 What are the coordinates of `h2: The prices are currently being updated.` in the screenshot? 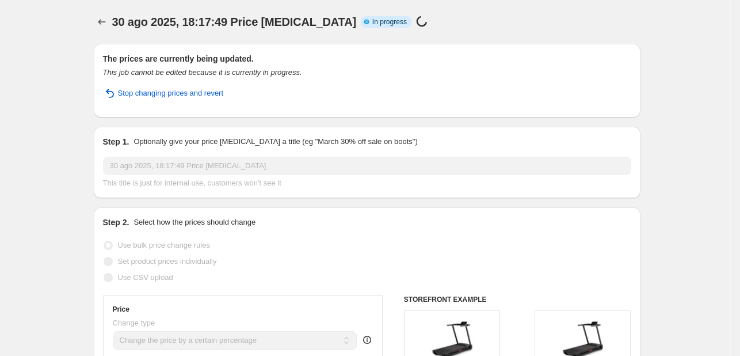 It's located at (367, 59).